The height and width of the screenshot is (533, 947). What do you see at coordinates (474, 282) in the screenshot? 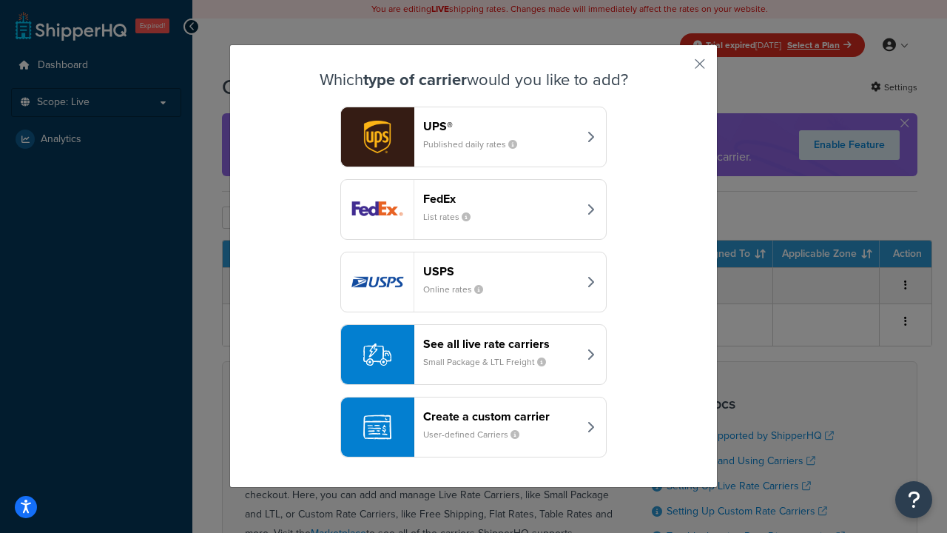
I see `button: usps logoUSPSOnline rates` at bounding box center [474, 282].